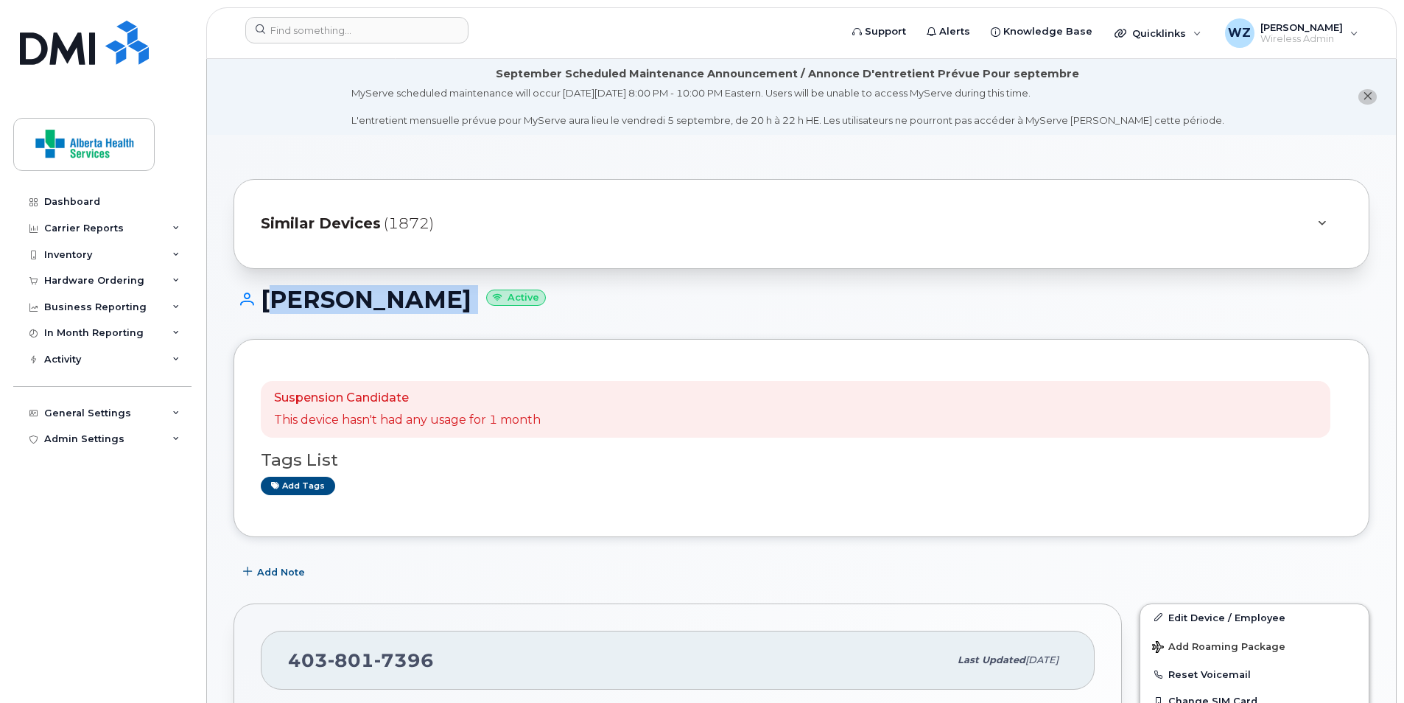  What do you see at coordinates (1255, 674) in the screenshot?
I see `button: Reset Voicemail` at bounding box center [1255, 674].